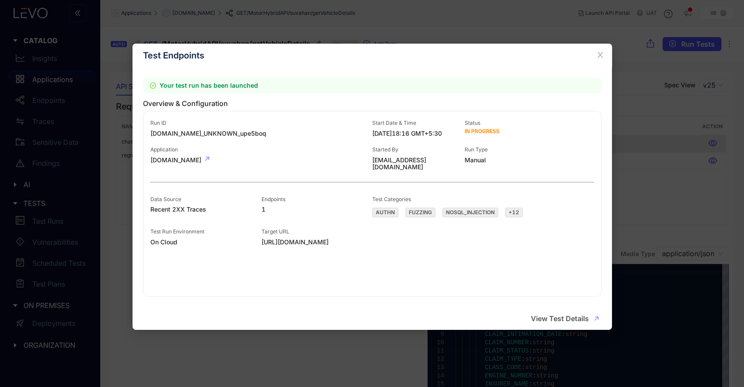 Image resolution: width=744 pixels, height=387 pixels. Describe the element at coordinates (511, 160) in the screenshot. I see `span: Manual` at that location.